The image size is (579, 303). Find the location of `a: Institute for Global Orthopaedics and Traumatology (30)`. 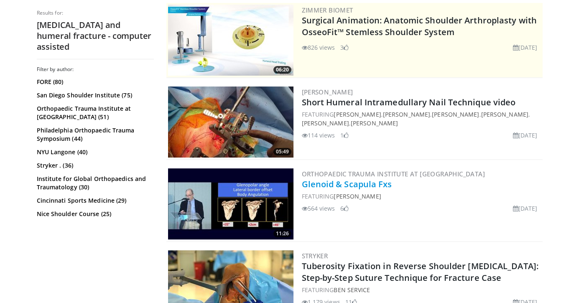

a: Institute for Global Orthopaedics and Traumatology (30) is located at coordinates (94, 183).